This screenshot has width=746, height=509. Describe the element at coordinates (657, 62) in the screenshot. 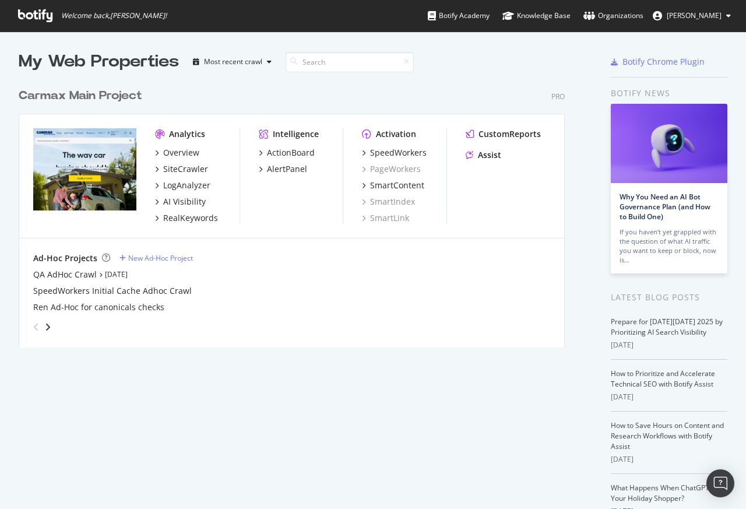

I see `a: Botify Chrome Plugin` at that location.